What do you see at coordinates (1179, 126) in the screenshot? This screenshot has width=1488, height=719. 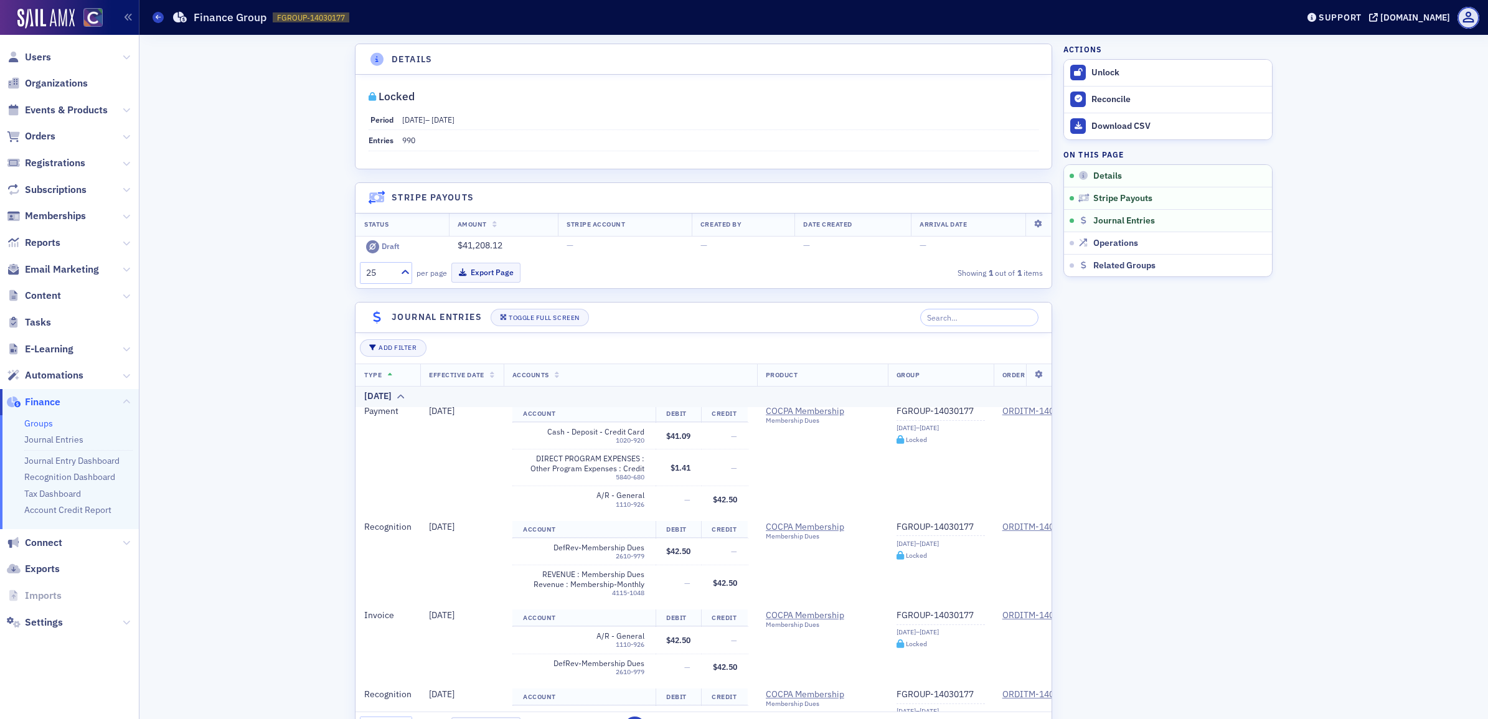 I see `div: Download CSV` at bounding box center [1179, 126].